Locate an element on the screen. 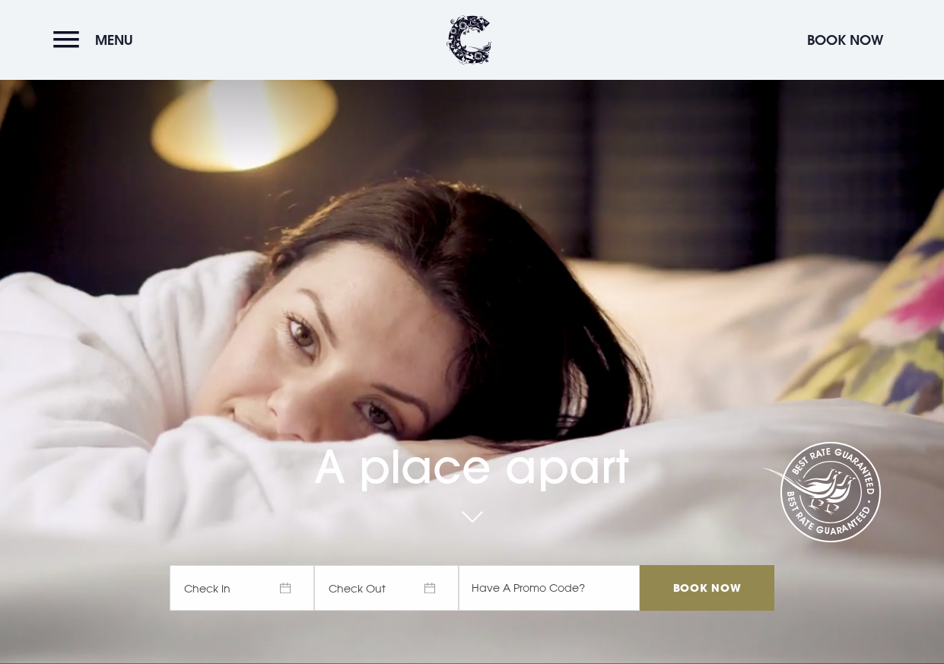  img: Clandeboye Lodge is located at coordinates (469, 40).